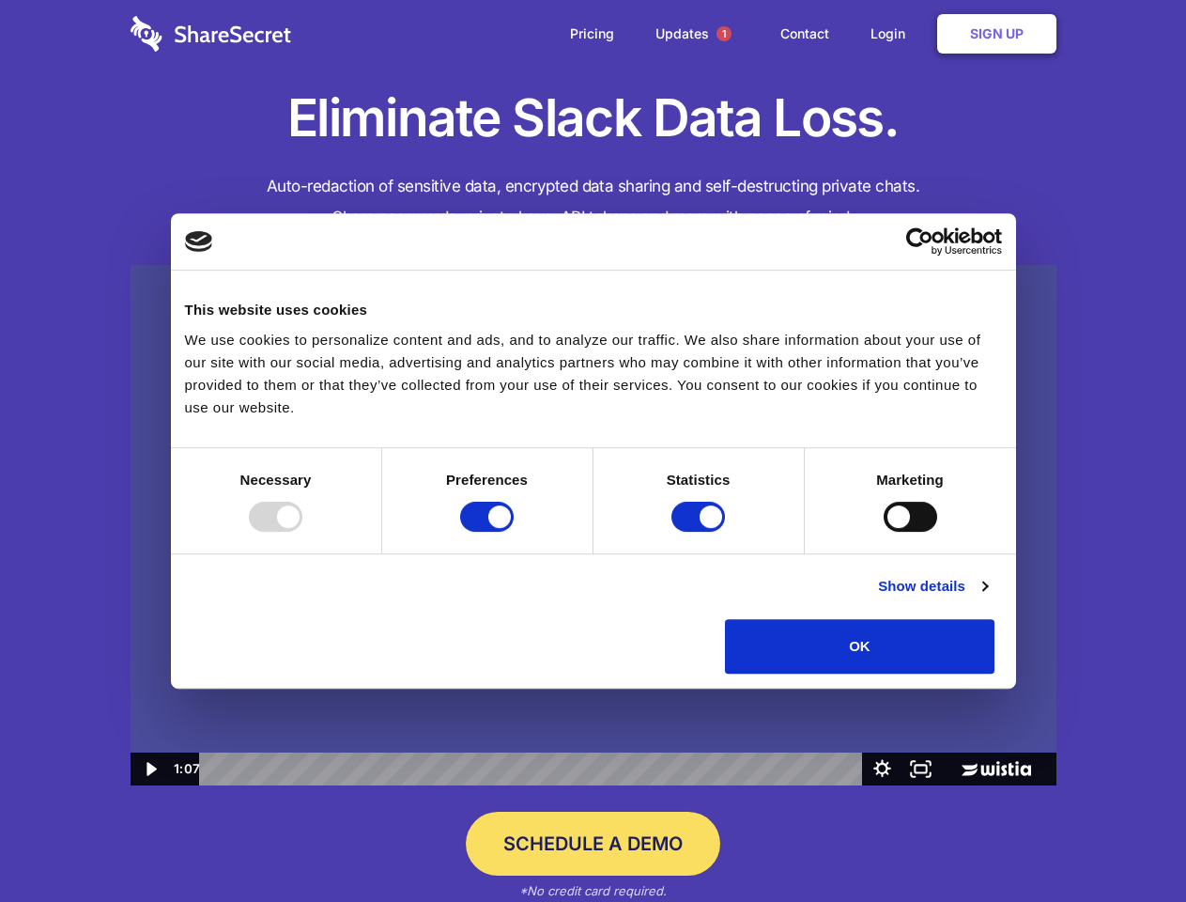 This screenshot has width=1186, height=902. Describe the element at coordinates (594, 310) in the screenshot. I see `div: This website uses cookies` at that location.